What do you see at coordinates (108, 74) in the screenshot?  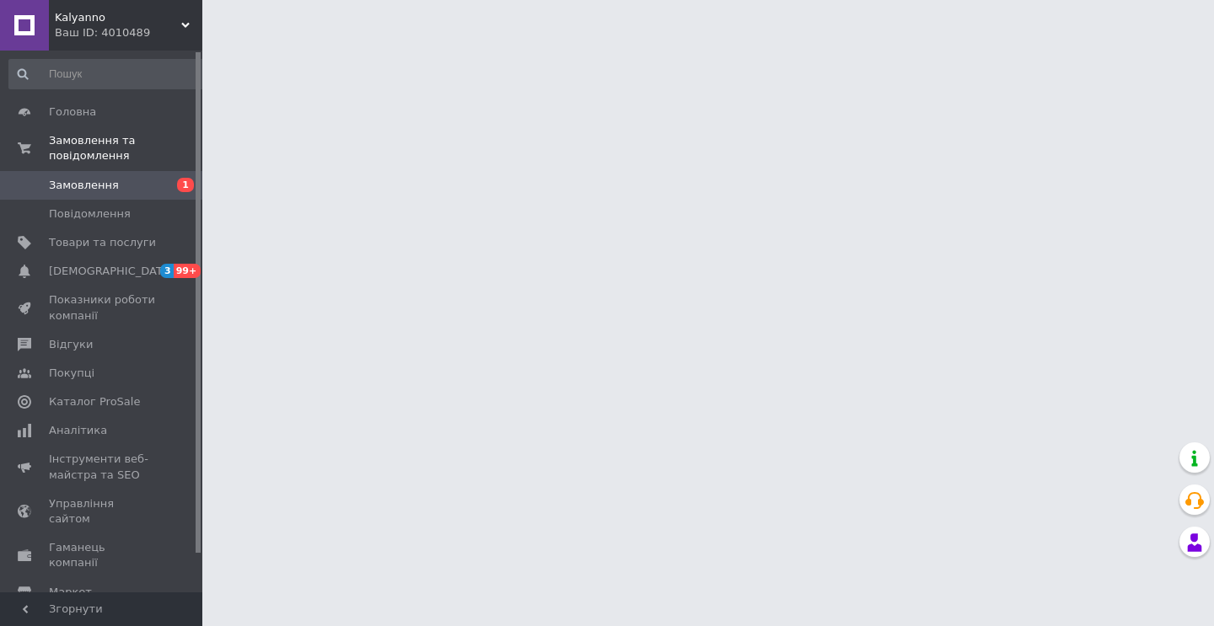 I see `input: Пошук` at bounding box center [108, 74].